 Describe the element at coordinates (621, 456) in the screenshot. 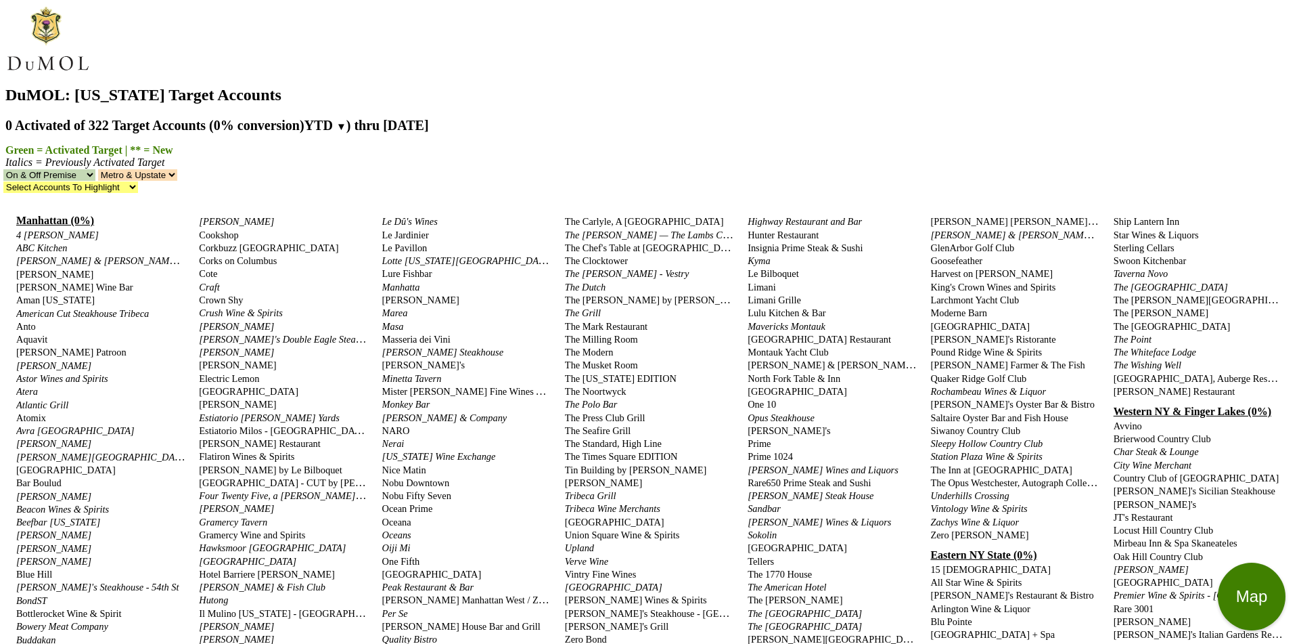

I see `span: The Times Square EDITION` at that location.